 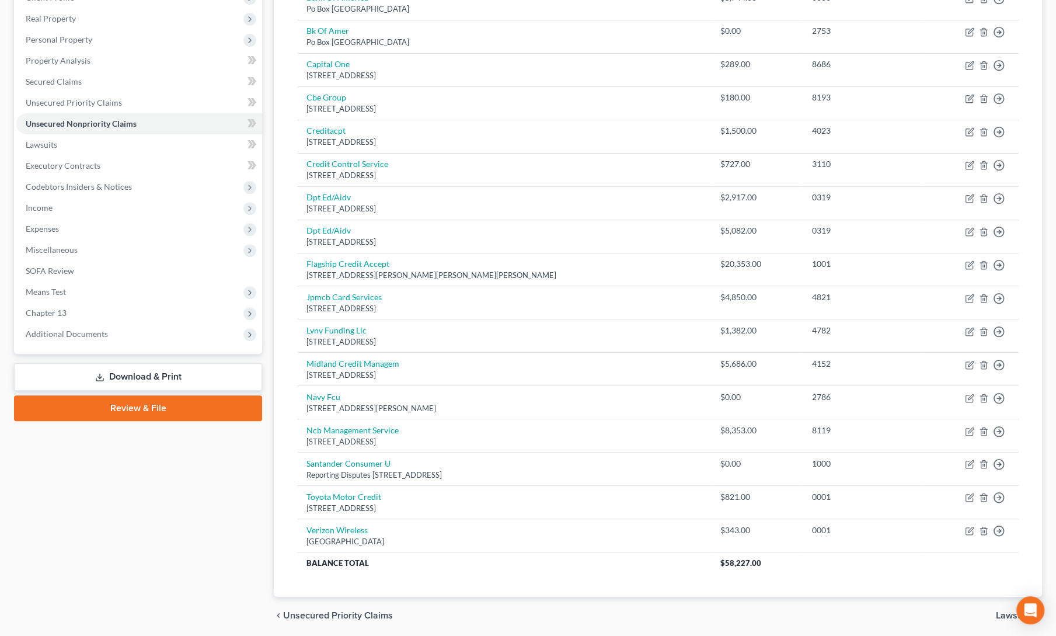 I want to click on a: Lvnv Funding Llc, so click(x=336, y=330).